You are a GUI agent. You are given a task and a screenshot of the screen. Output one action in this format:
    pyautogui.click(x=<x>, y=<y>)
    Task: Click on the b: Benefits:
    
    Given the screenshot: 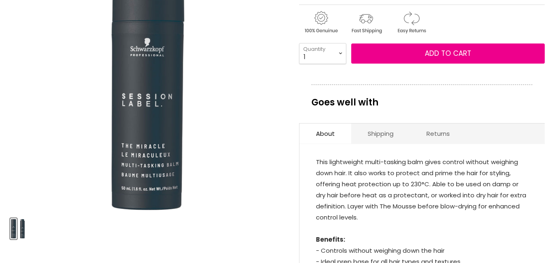 What is the action you would take?
    pyautogui.click(x=330, y=240)
    